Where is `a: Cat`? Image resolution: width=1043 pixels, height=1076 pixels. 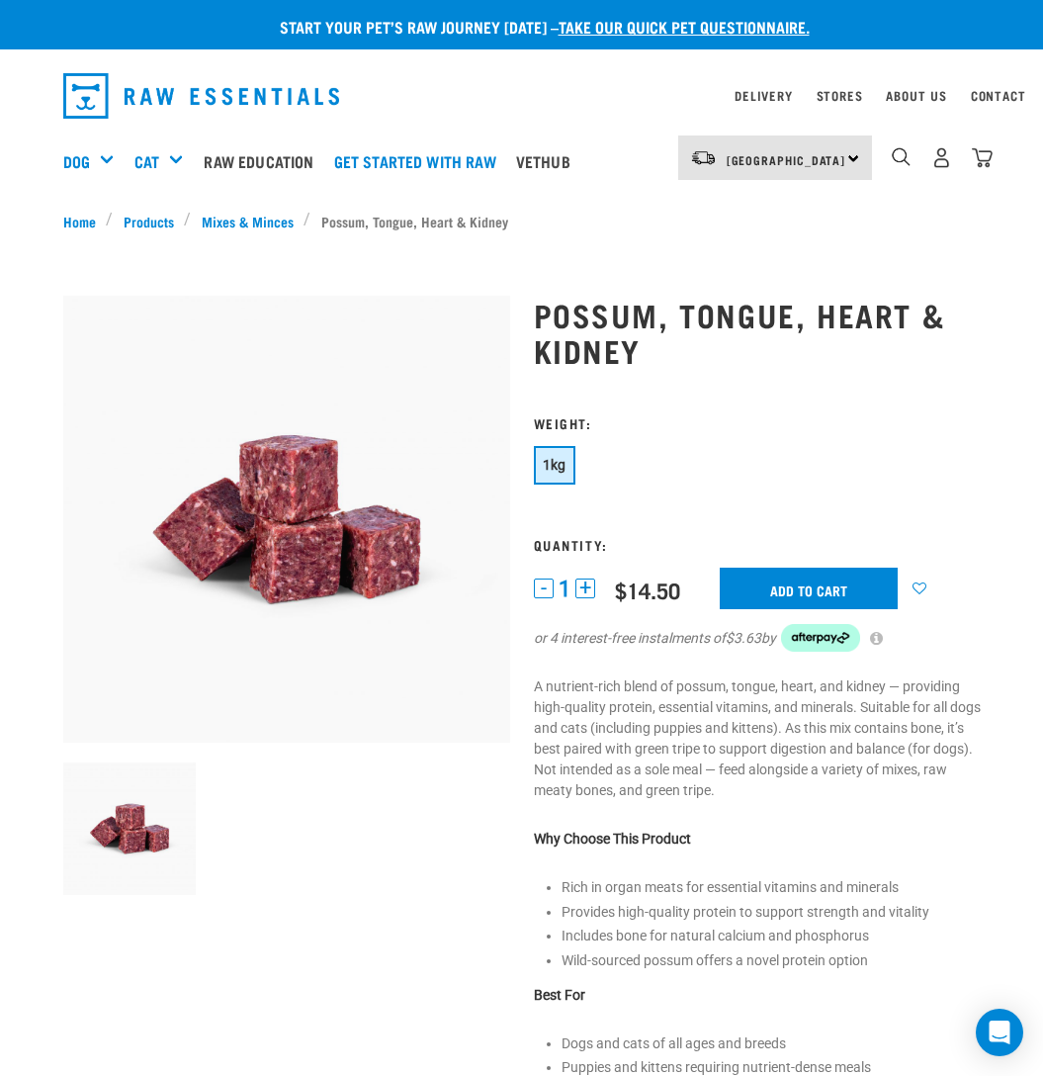 a: Cat is located at coordinates (146, 161).